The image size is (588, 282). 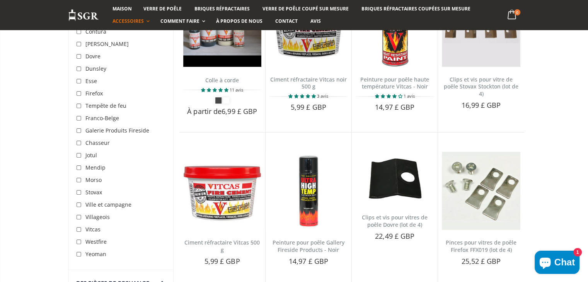 What do you see at coordinates (128, 21) in the screenshot?
I see `font: Accessoires` at bounding box center [128, 21].